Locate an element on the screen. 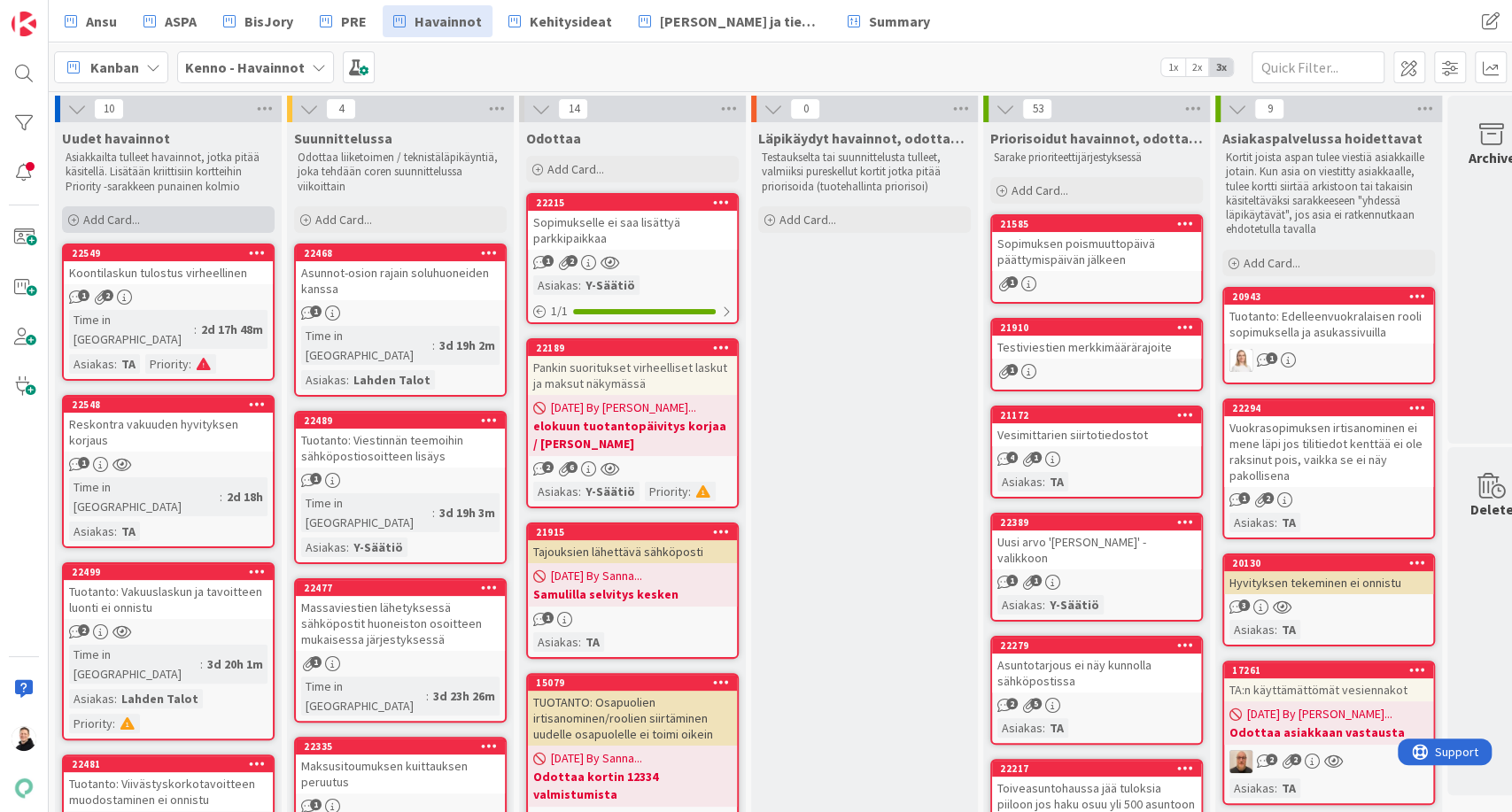 This screenshot has width=1512, height=812. div: 17261TA:n käyttämättömät vesiennakot is located at coordinates (1329, 682).